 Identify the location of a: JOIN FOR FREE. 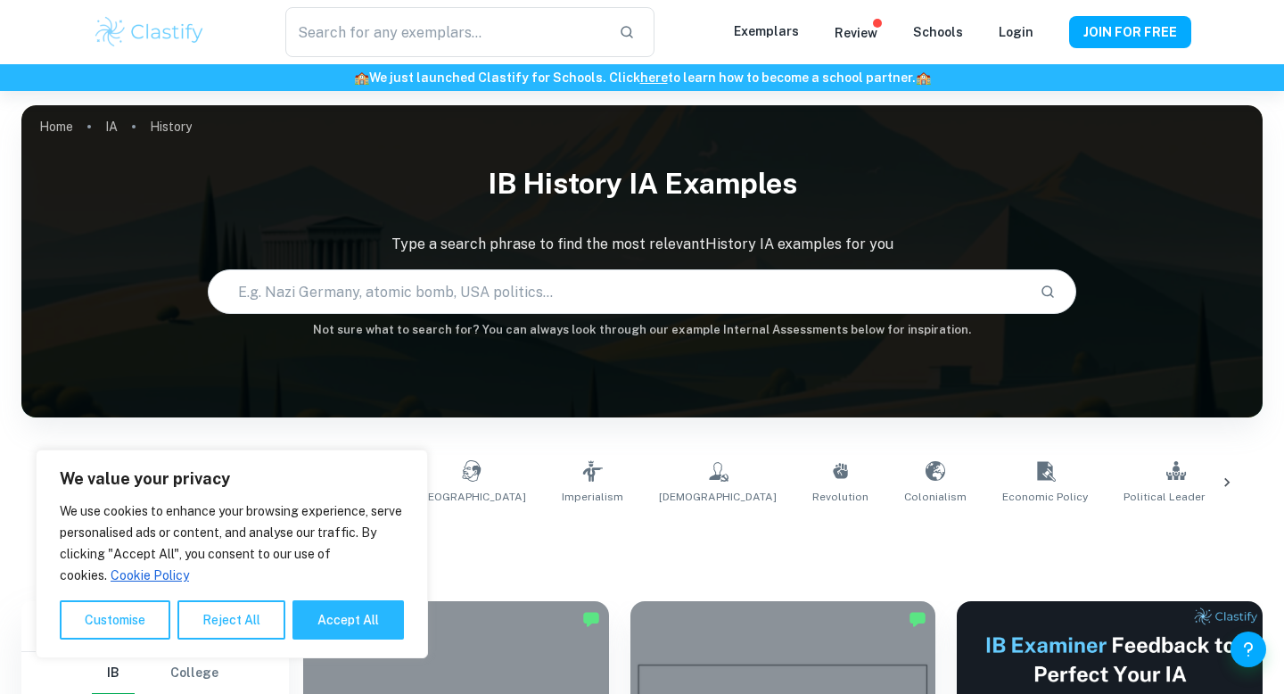
(1130, 32).